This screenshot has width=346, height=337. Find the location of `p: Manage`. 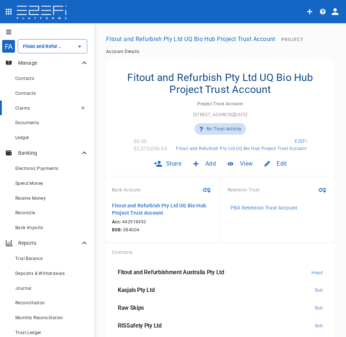

p: Manage is located at coordinates (49, 63).